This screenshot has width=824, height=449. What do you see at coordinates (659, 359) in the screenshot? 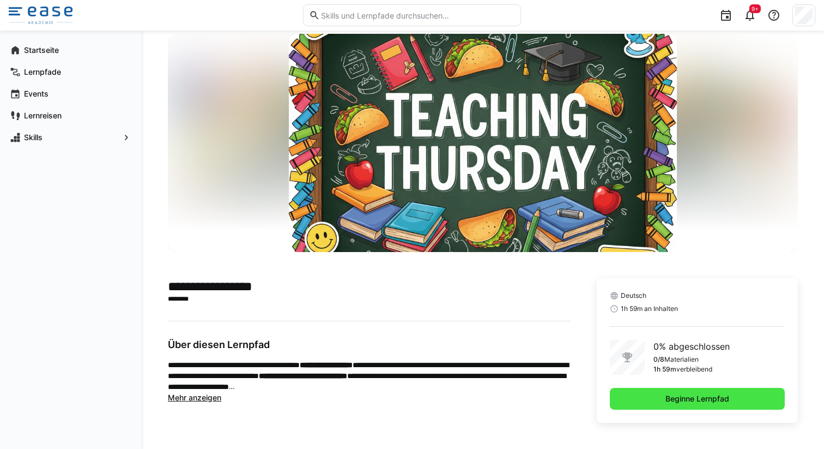
I see `p: 0/8` at bounding box center [659, 359].